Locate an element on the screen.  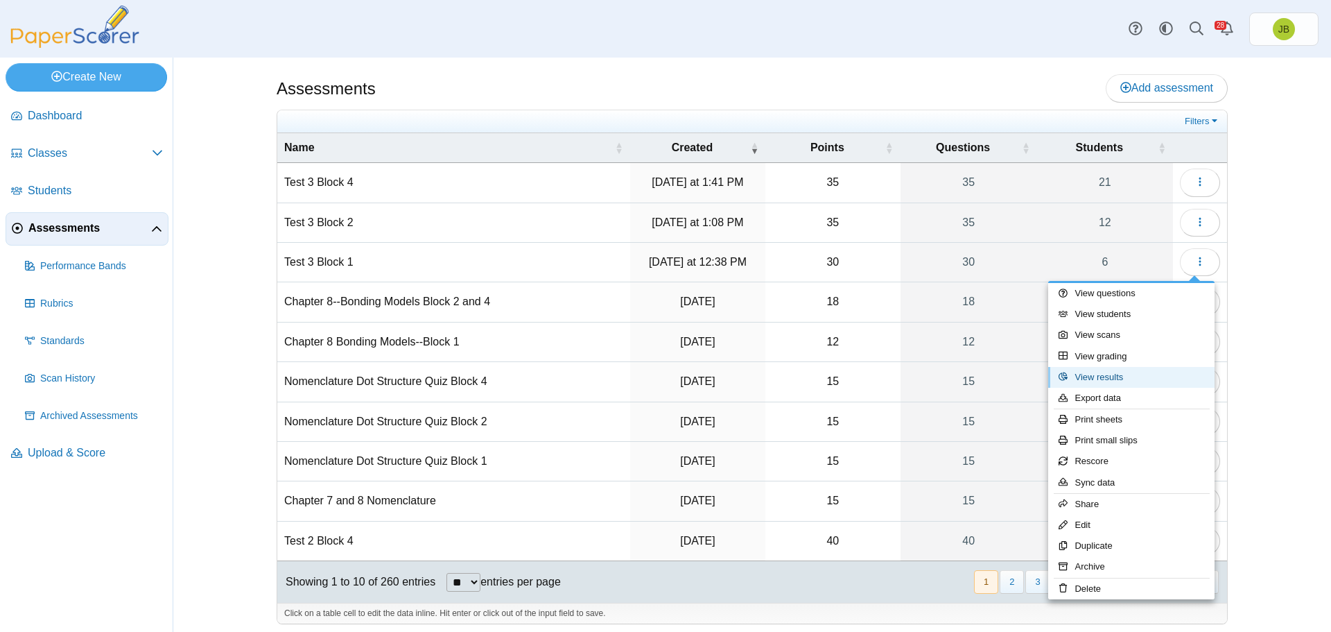
td: Chapter 8--Bonding Models Block 2 and 4 is located at coordinates (453, 302).